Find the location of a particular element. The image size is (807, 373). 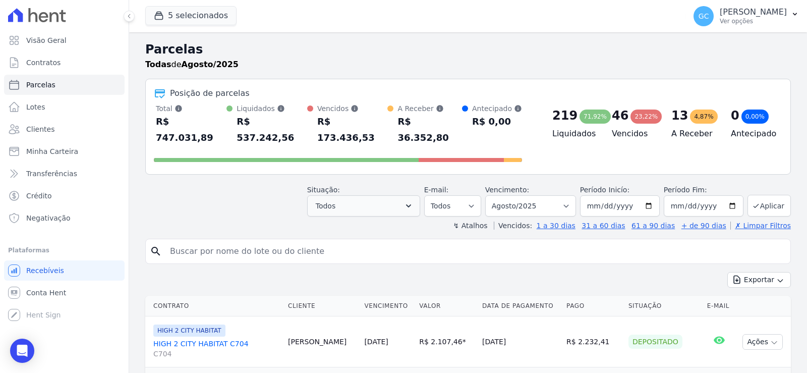

a: Crédito is located at coordinates (64, 196).